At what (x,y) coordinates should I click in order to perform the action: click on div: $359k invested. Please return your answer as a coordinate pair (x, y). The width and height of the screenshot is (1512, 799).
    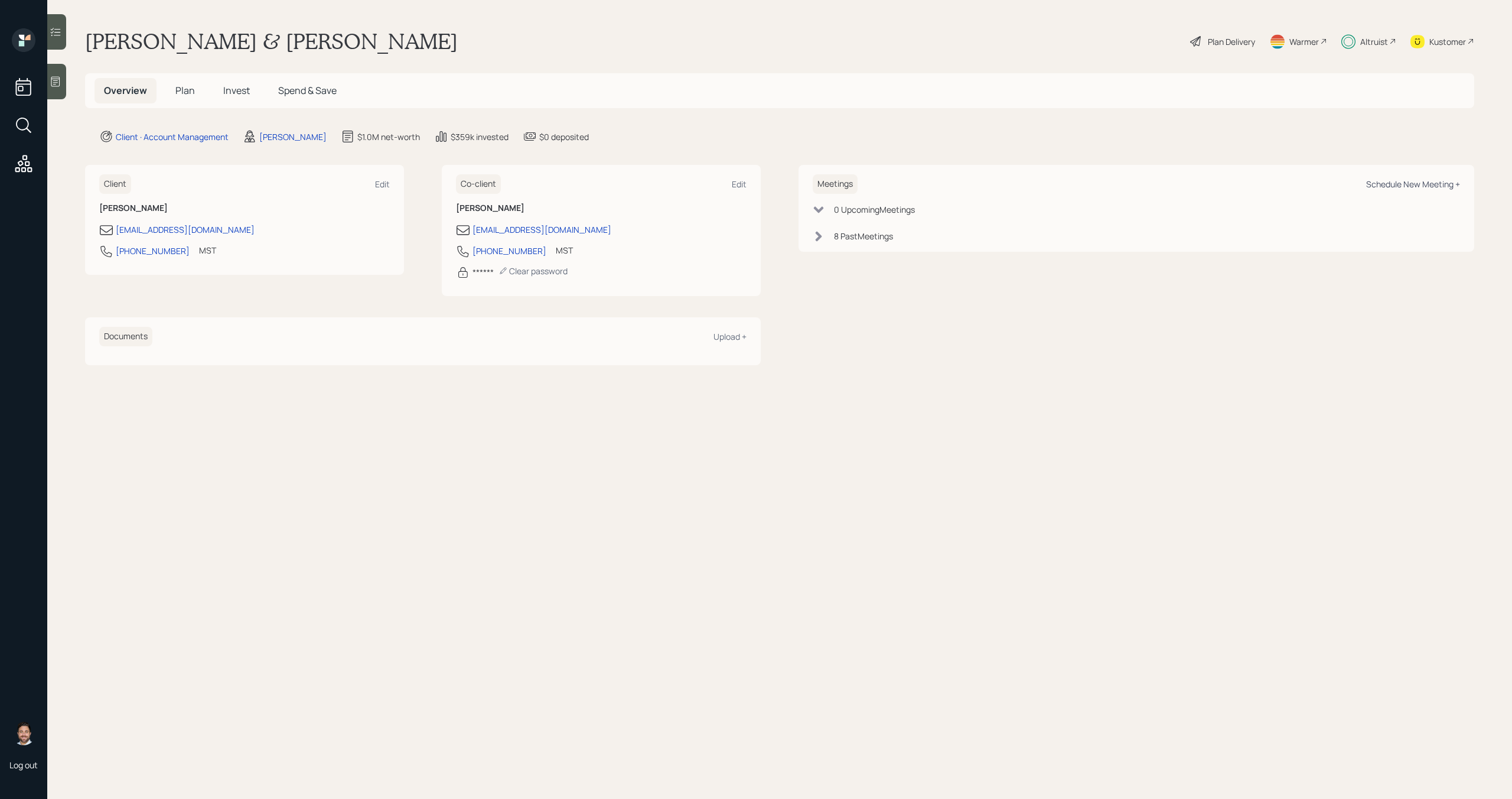
    Looking at the image, I should click on (479, 137).